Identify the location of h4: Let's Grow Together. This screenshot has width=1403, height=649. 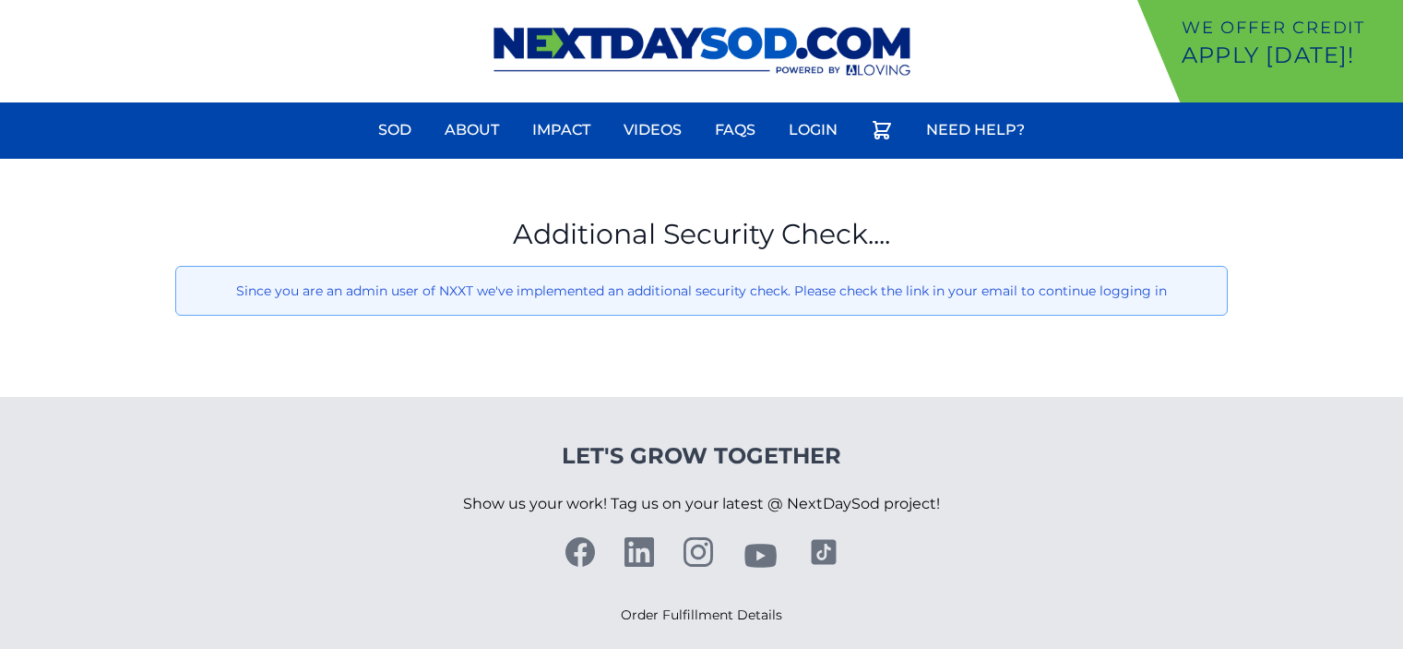
(701, 456).